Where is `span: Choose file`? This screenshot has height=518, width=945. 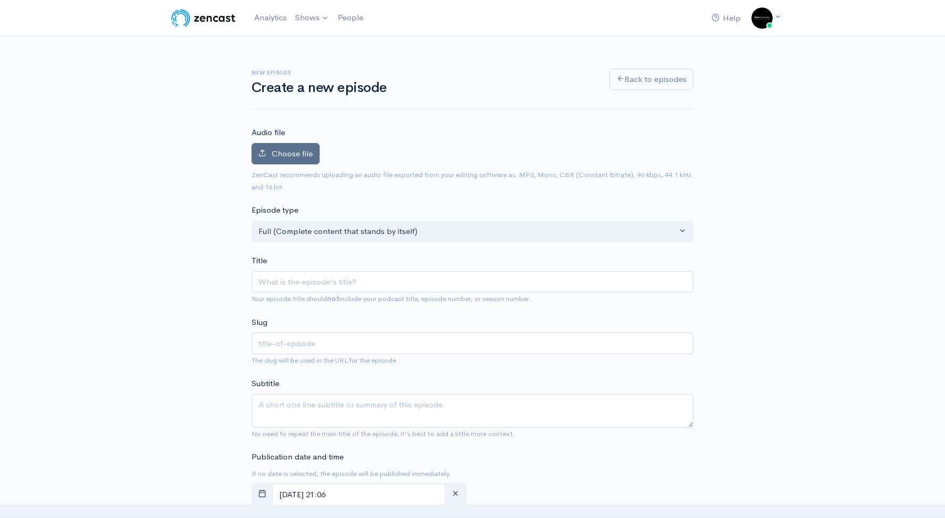
span: Choose file is located at coordinates (292, 153).